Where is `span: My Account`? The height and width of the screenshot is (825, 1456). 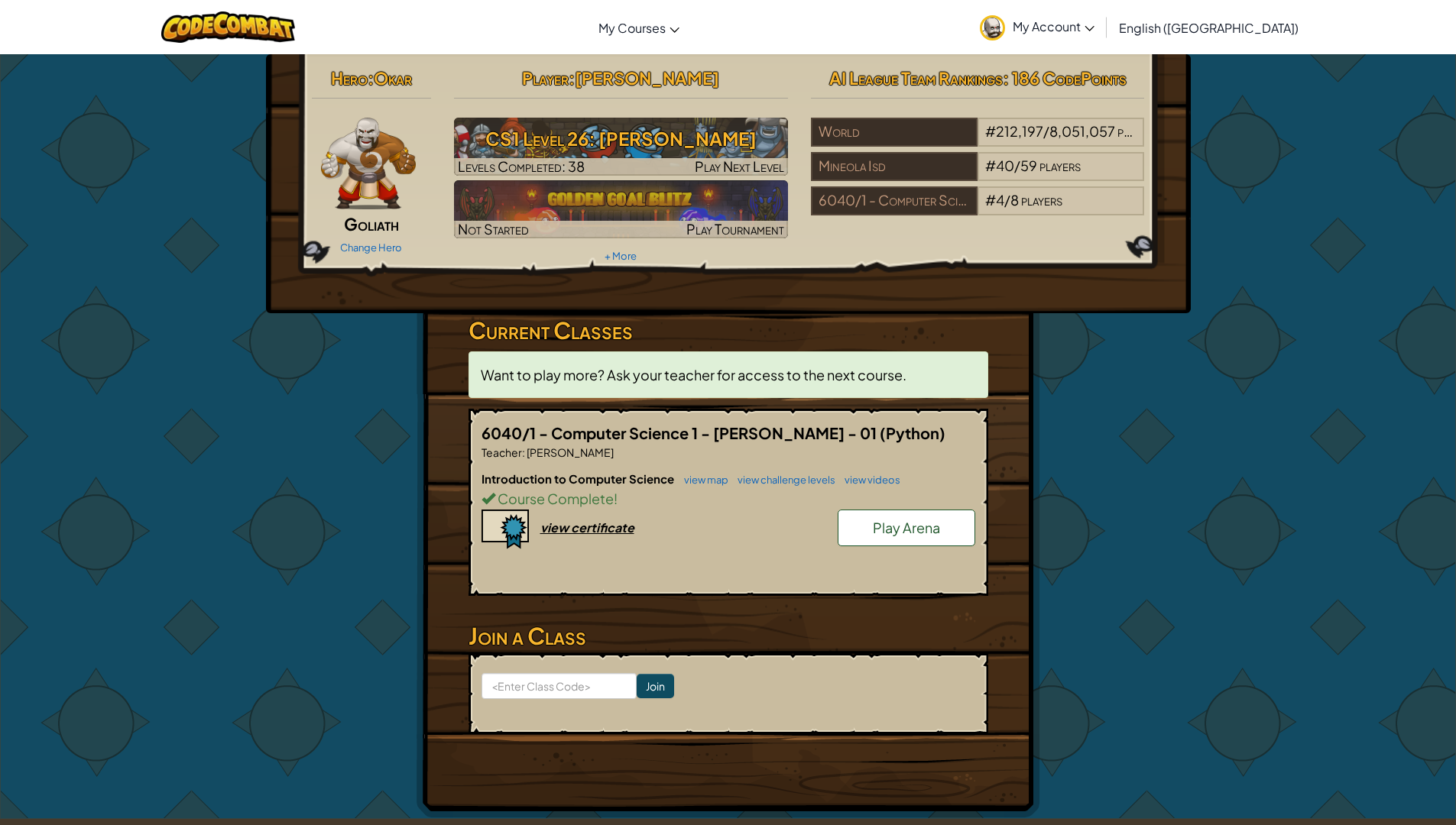
span: My Account is located at coordinates (1053, 26).